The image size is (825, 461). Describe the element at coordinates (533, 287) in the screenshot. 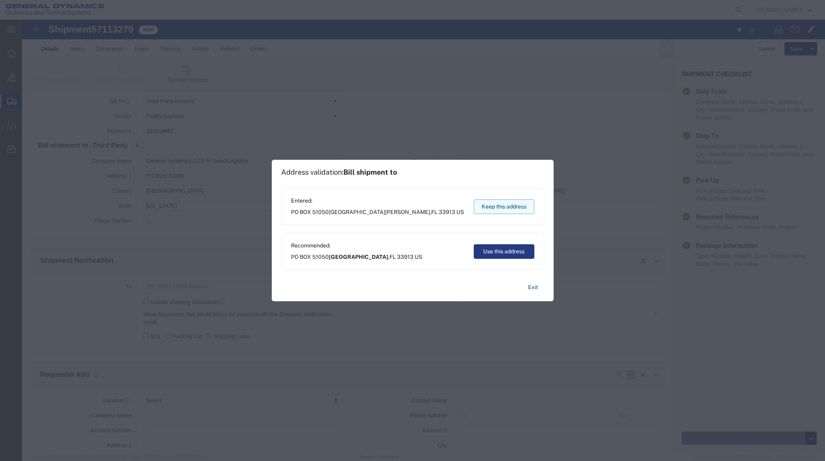

I see `button: Exit` at that location.